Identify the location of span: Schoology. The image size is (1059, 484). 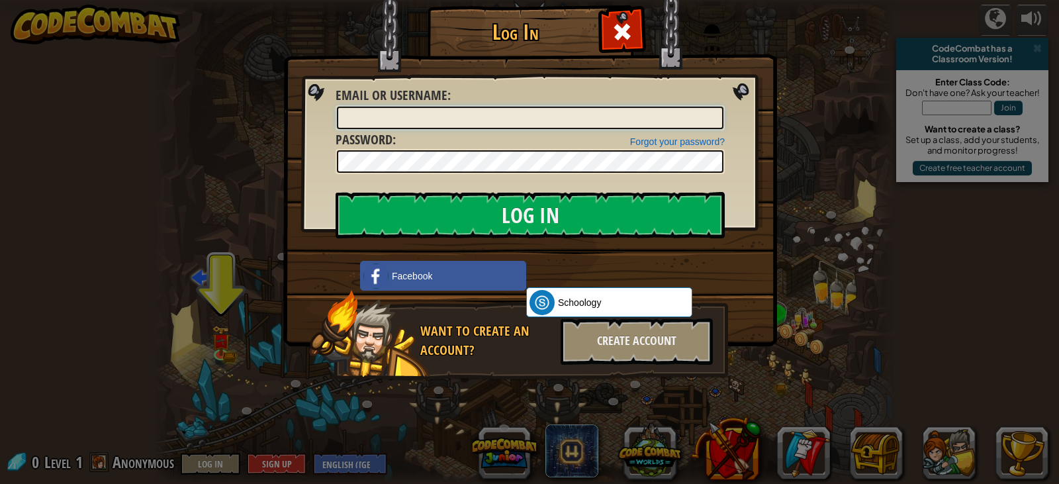
(579, 302).